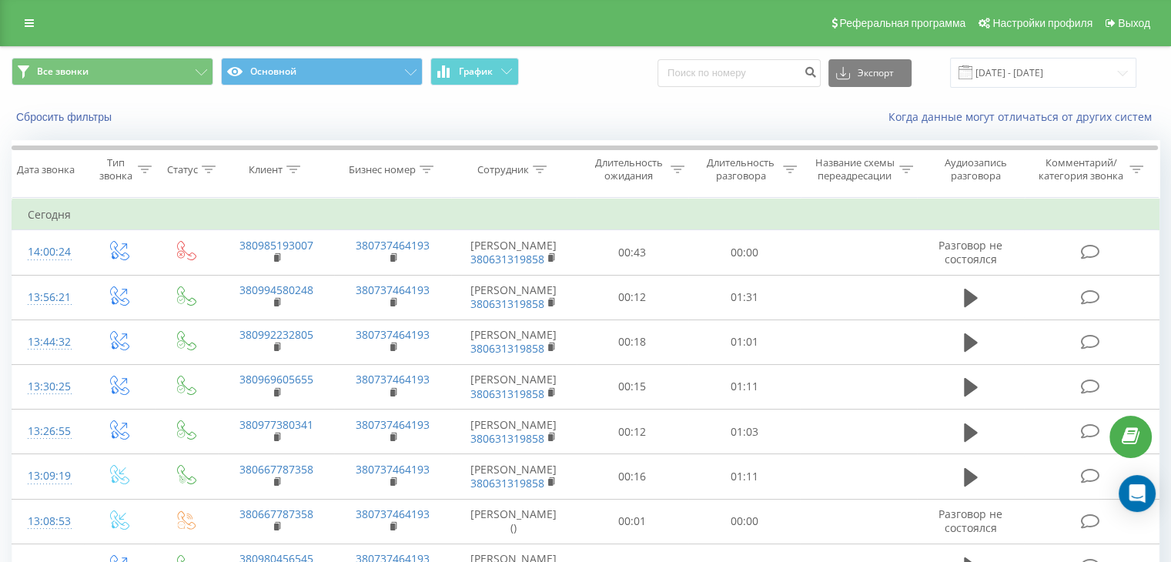  I want to click on button: График, so click(474, 72).